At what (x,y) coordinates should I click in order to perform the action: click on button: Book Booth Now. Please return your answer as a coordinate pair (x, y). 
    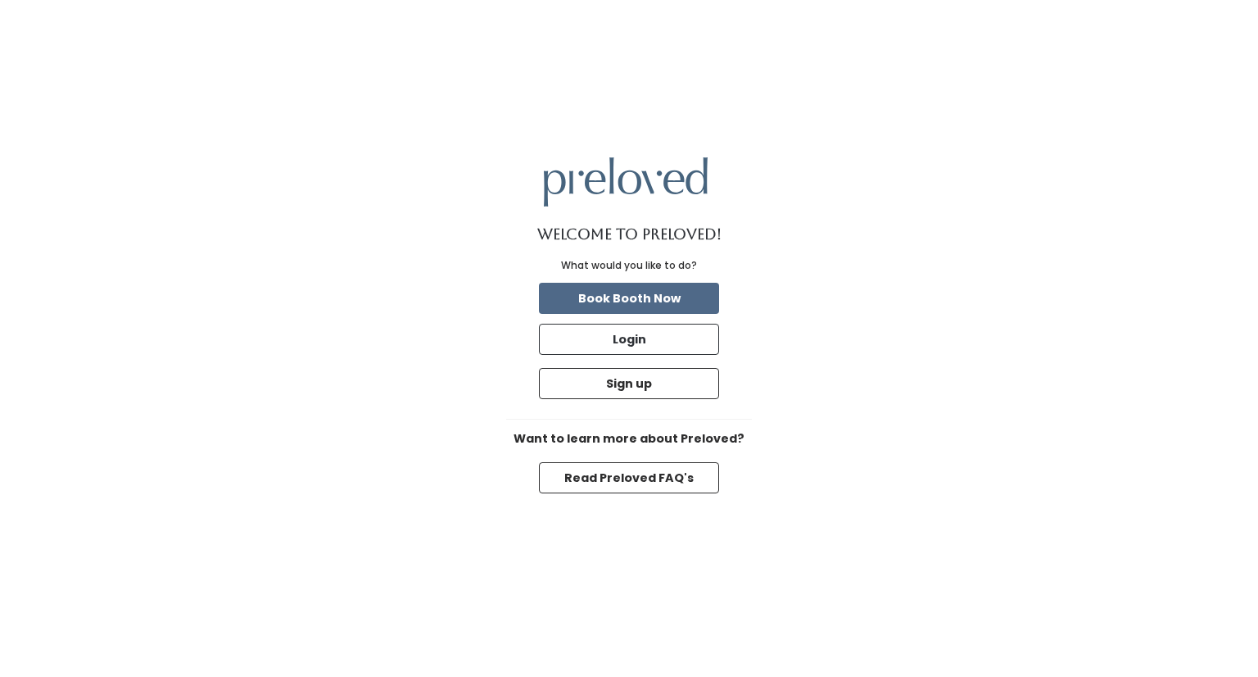
    Looking at the image, I should click on (629, 298).